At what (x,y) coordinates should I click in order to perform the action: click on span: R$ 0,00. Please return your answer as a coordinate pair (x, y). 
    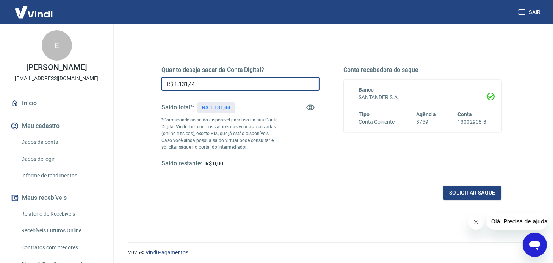
    Looking at the image, I should click on (214, 164).